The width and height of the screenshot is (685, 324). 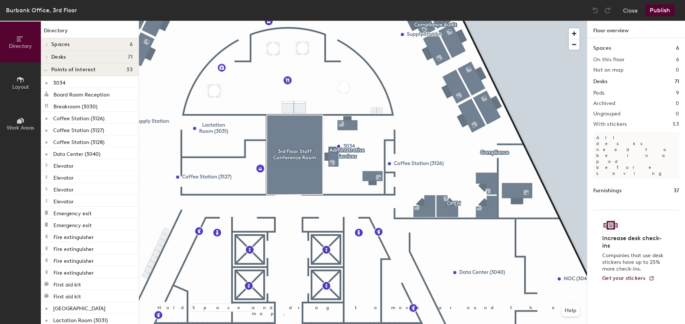 What do you see at coordinates (596, 10) in the screenshot?
I see `img: Undo` at bounding box center [596, 10].